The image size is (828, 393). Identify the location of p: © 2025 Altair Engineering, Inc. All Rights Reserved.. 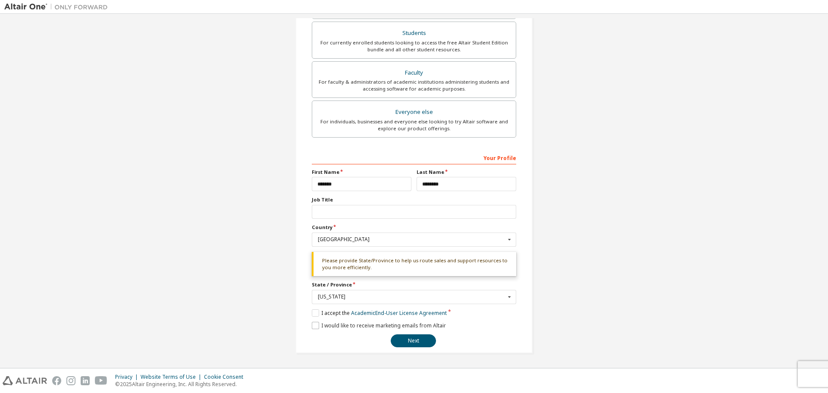
(182, 384).